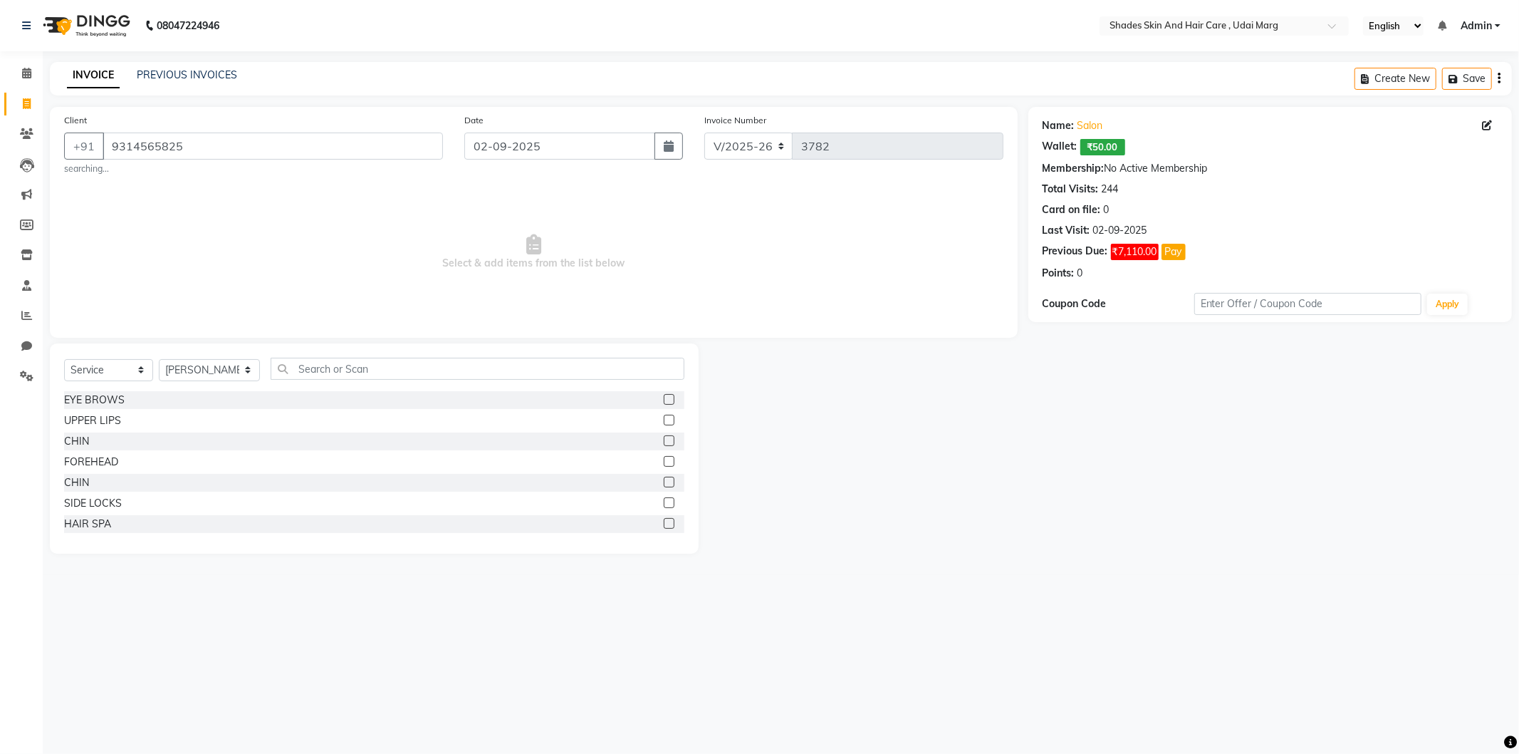 The image size is (1519, 754). I want to click on button: +91, so click(84, 146).